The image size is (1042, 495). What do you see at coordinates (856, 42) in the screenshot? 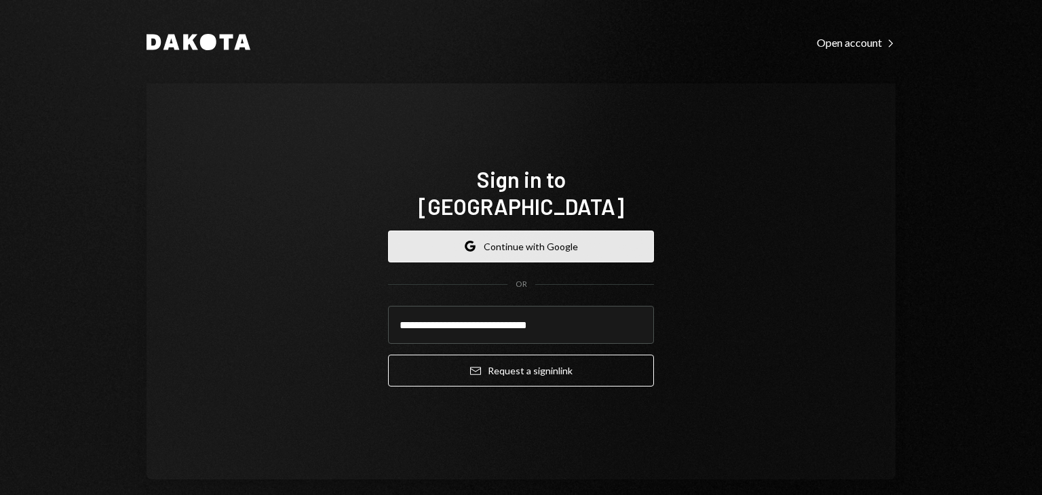
I see `a: Open account` at bounding box center [856, 42].